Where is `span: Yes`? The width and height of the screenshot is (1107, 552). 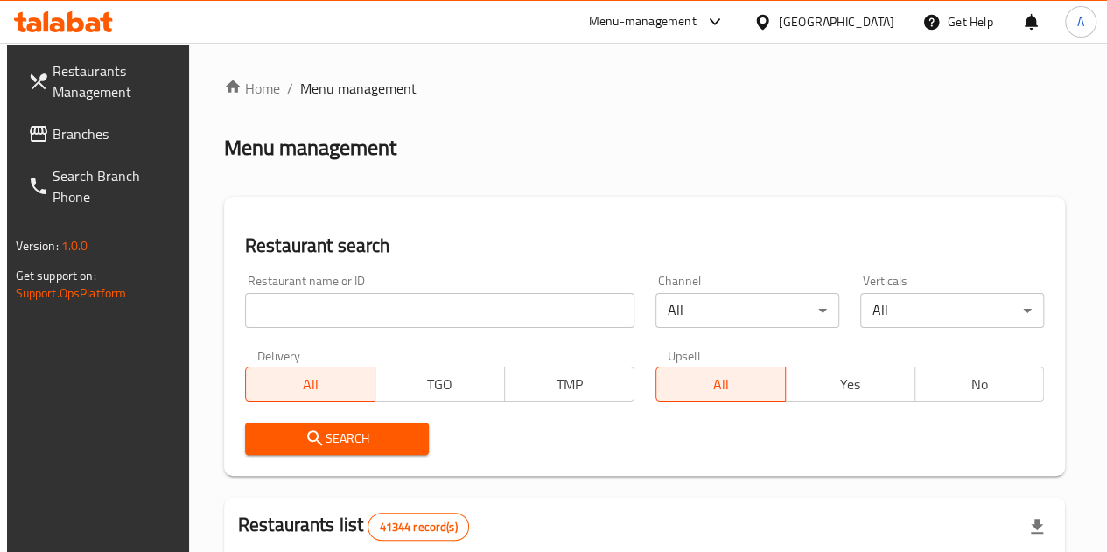 span: Yes is located at coordinates (850, 384).